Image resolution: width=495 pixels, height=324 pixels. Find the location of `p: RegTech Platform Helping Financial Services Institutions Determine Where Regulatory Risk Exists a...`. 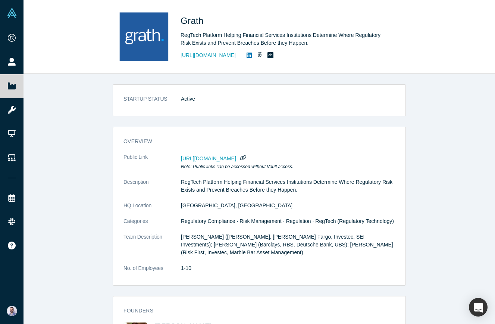

p: RegTech Platform Helping Financial Services Institutions Determine Where Regulatory Risk Exists a... is located at coordinates (288, 186).